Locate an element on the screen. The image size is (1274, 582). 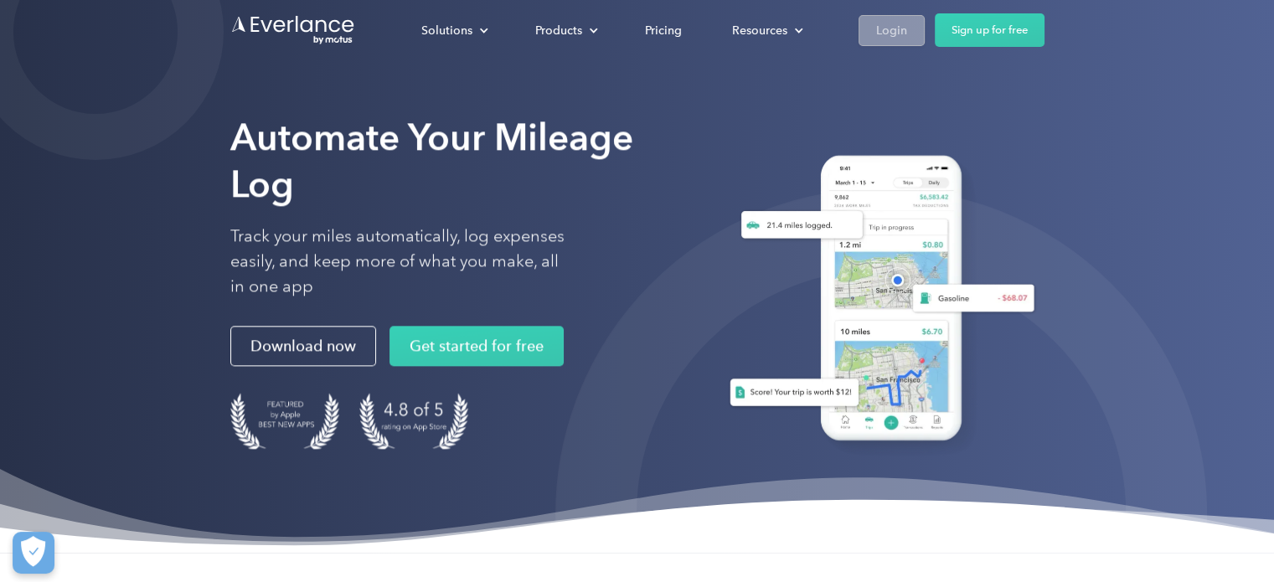
a: Login is located at coordinates (891, 30).